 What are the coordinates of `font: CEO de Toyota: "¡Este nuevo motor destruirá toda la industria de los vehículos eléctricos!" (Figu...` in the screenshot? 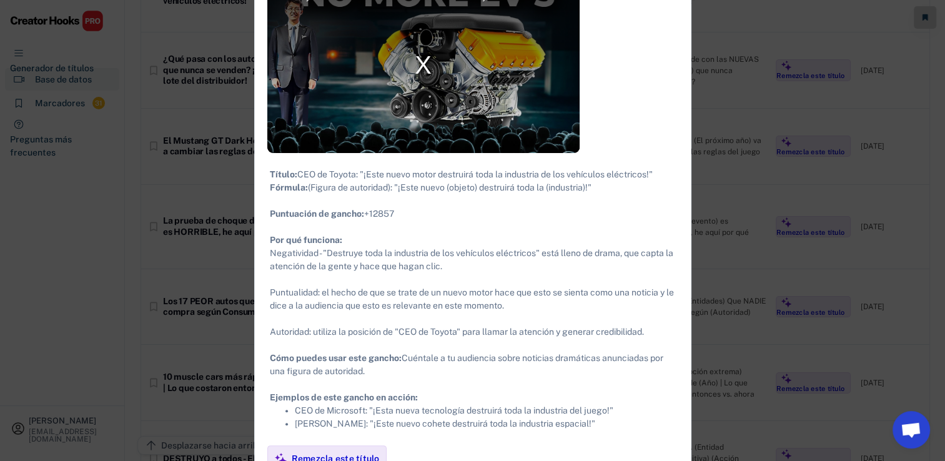 It's located at (473, 286).